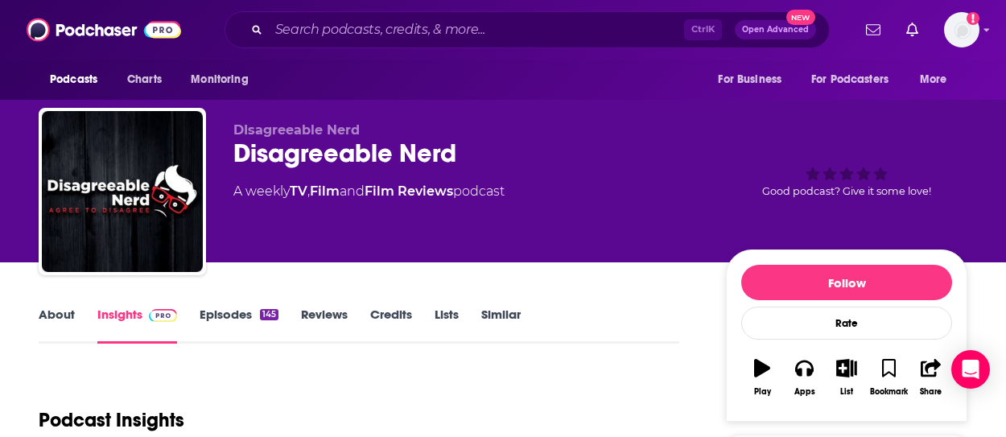  I want to click on a: Film, so click(324, 191).